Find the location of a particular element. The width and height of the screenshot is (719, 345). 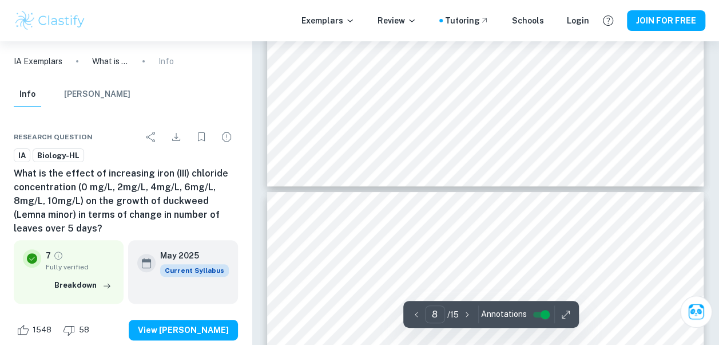

button: Breakdown is located at coordinates (83, 285).